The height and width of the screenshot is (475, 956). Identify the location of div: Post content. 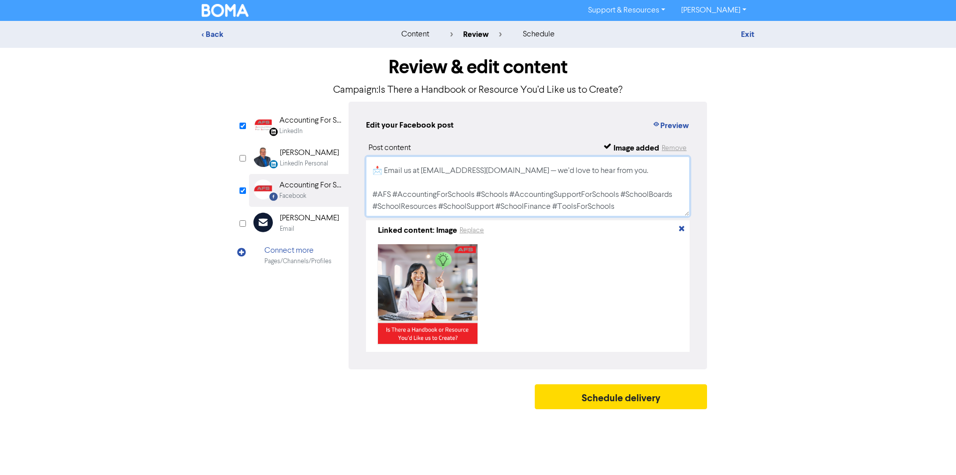
(389, 148).